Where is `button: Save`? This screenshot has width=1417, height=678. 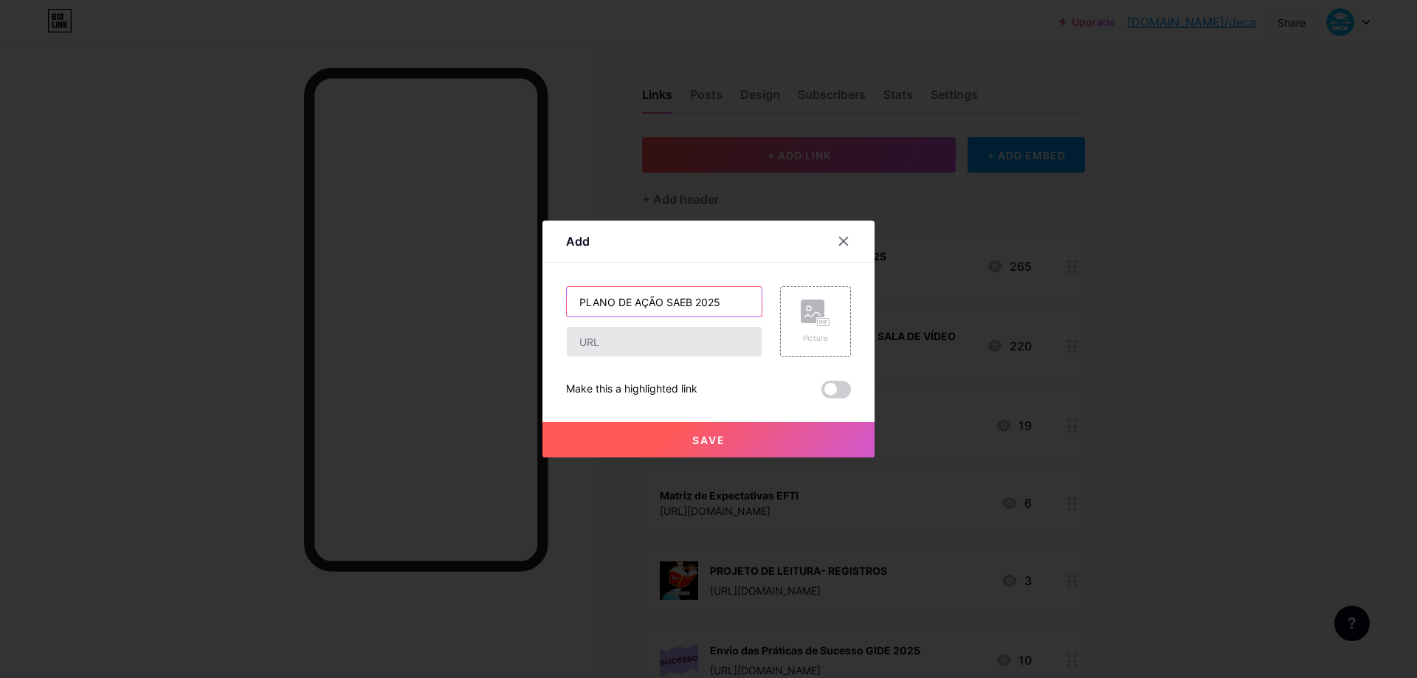
button: Save is located at coordinates (708, 440).